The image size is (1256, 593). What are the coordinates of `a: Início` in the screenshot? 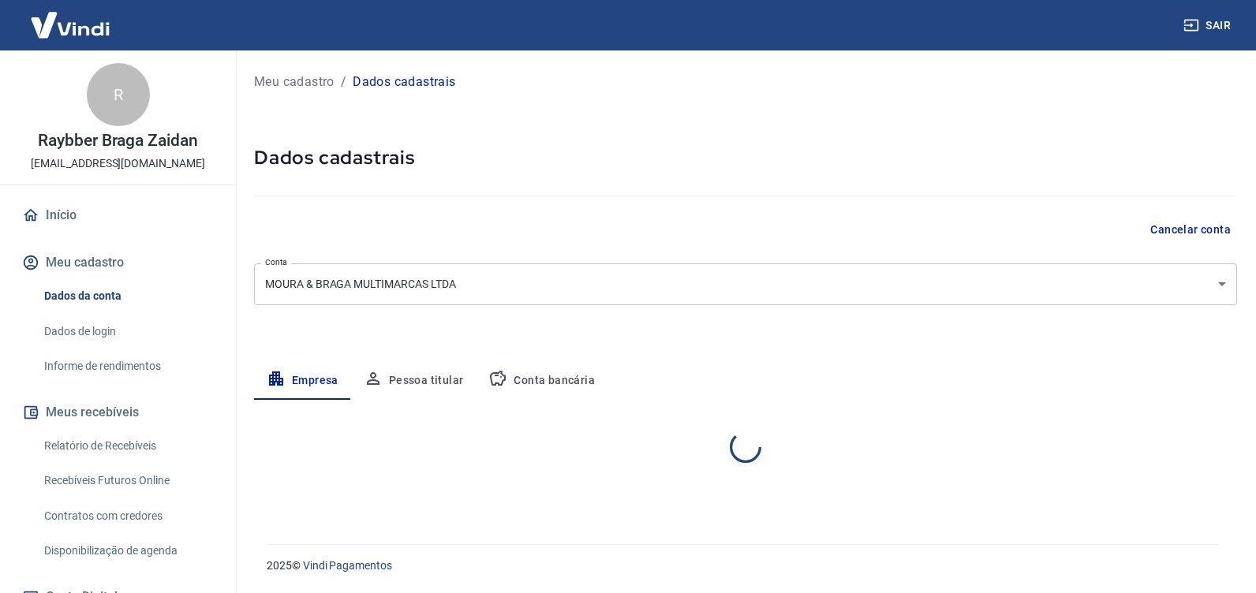 It's located at (118, 215).